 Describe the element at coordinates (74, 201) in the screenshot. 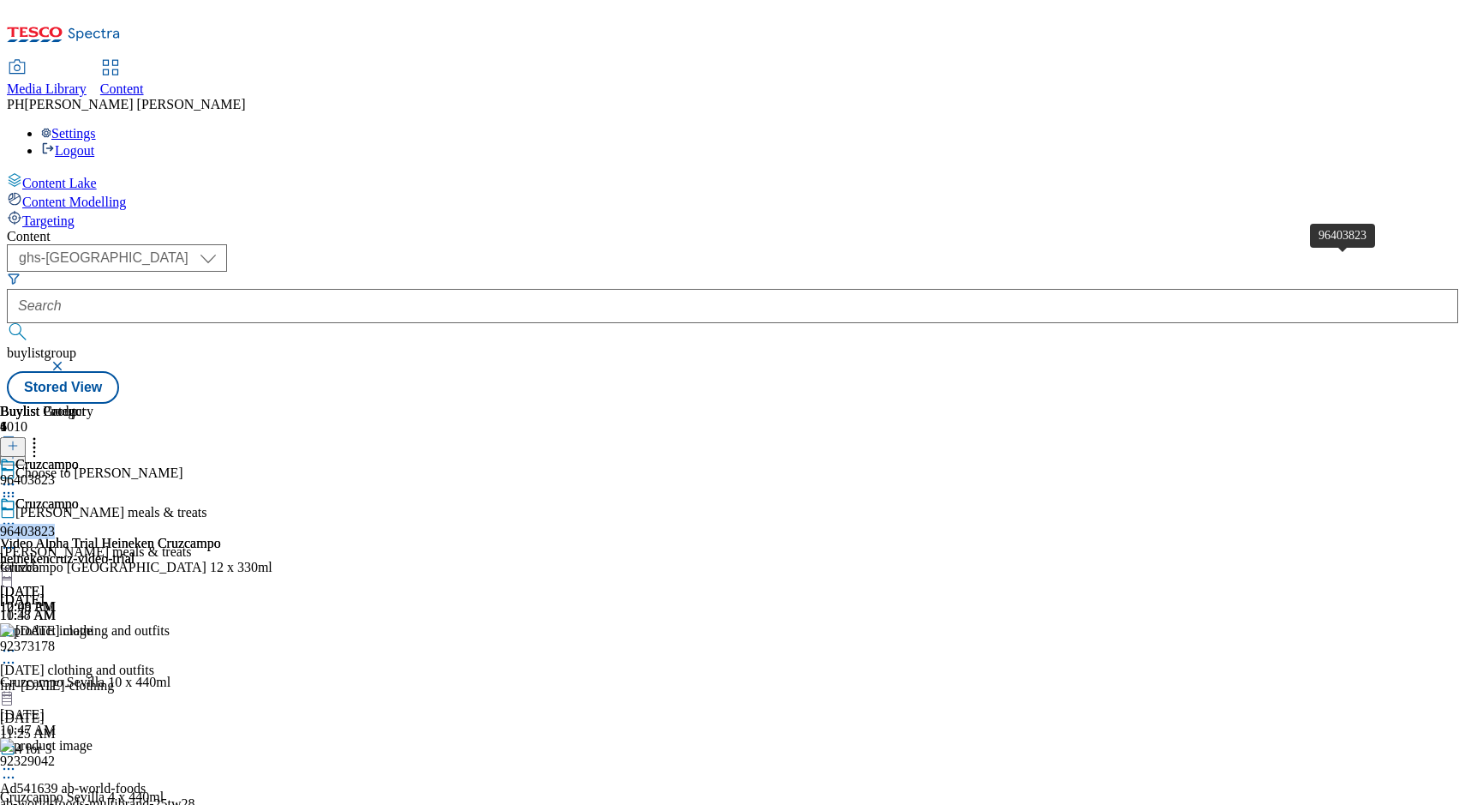

I see `span: Content Modelling` at that location.